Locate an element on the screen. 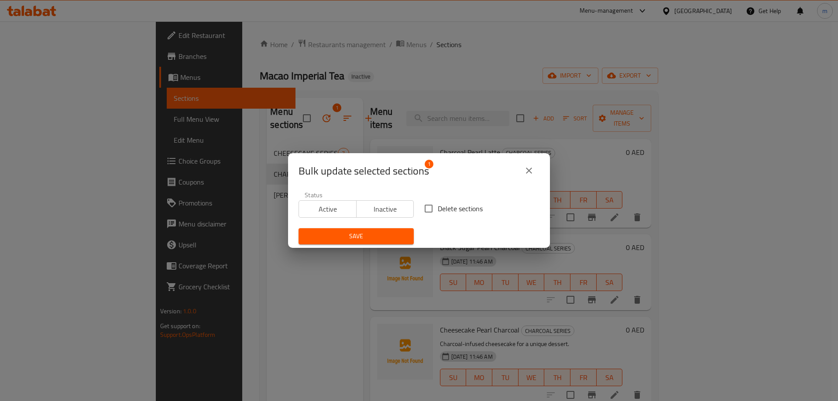 Image resolution: width=838 pixels, height=401 pixels. span: Active is located at coordinates (328, 209).